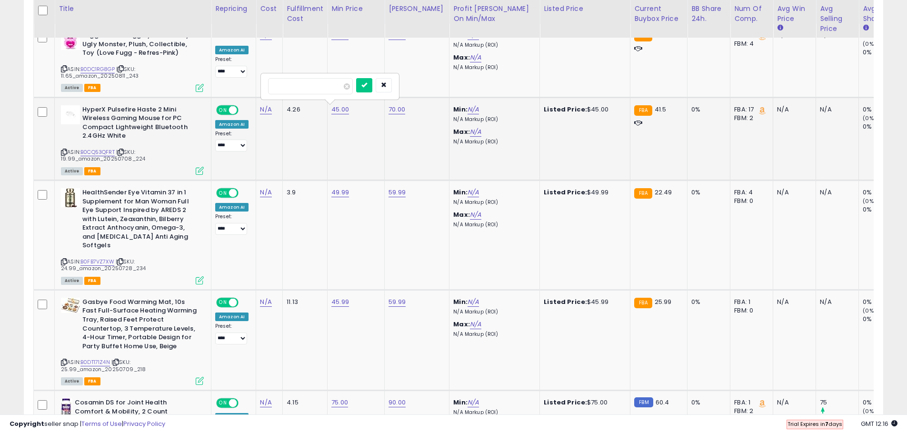 The width and height of the screenshot is (907, 434). I want to click on strong: Copyright, so click(27, 423).